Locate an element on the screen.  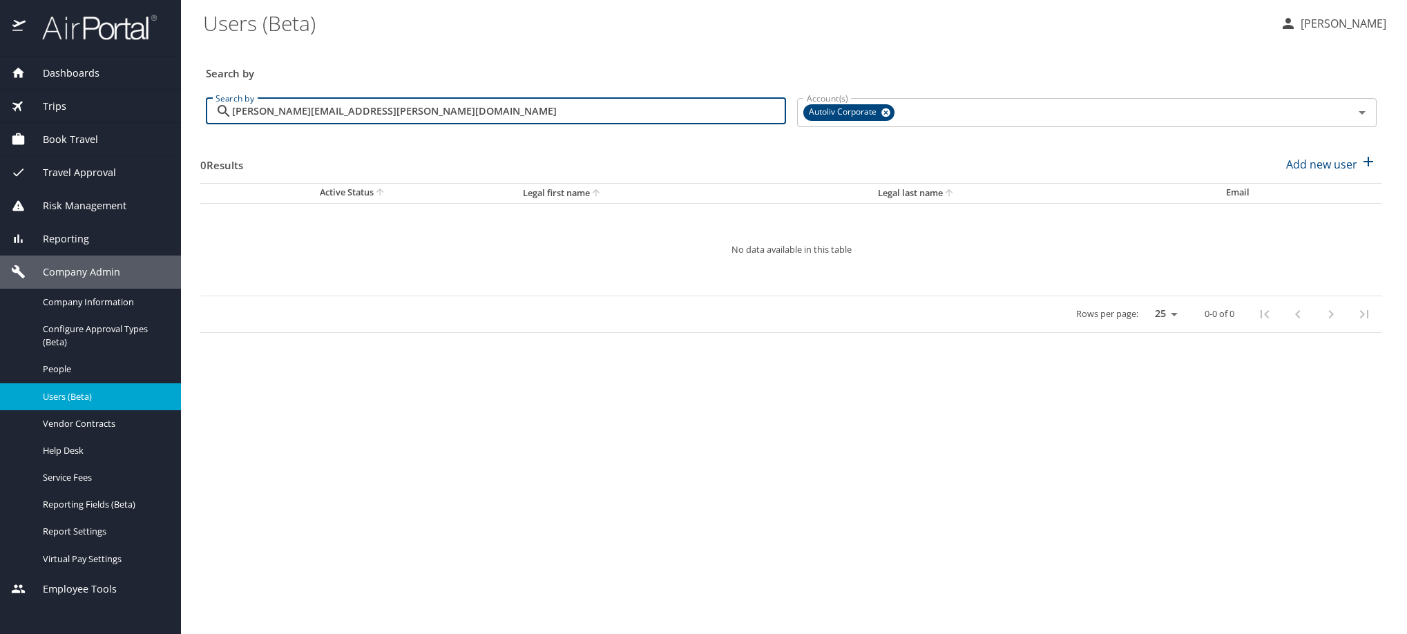
th: Legal first name is located at coordinates (689, 193).